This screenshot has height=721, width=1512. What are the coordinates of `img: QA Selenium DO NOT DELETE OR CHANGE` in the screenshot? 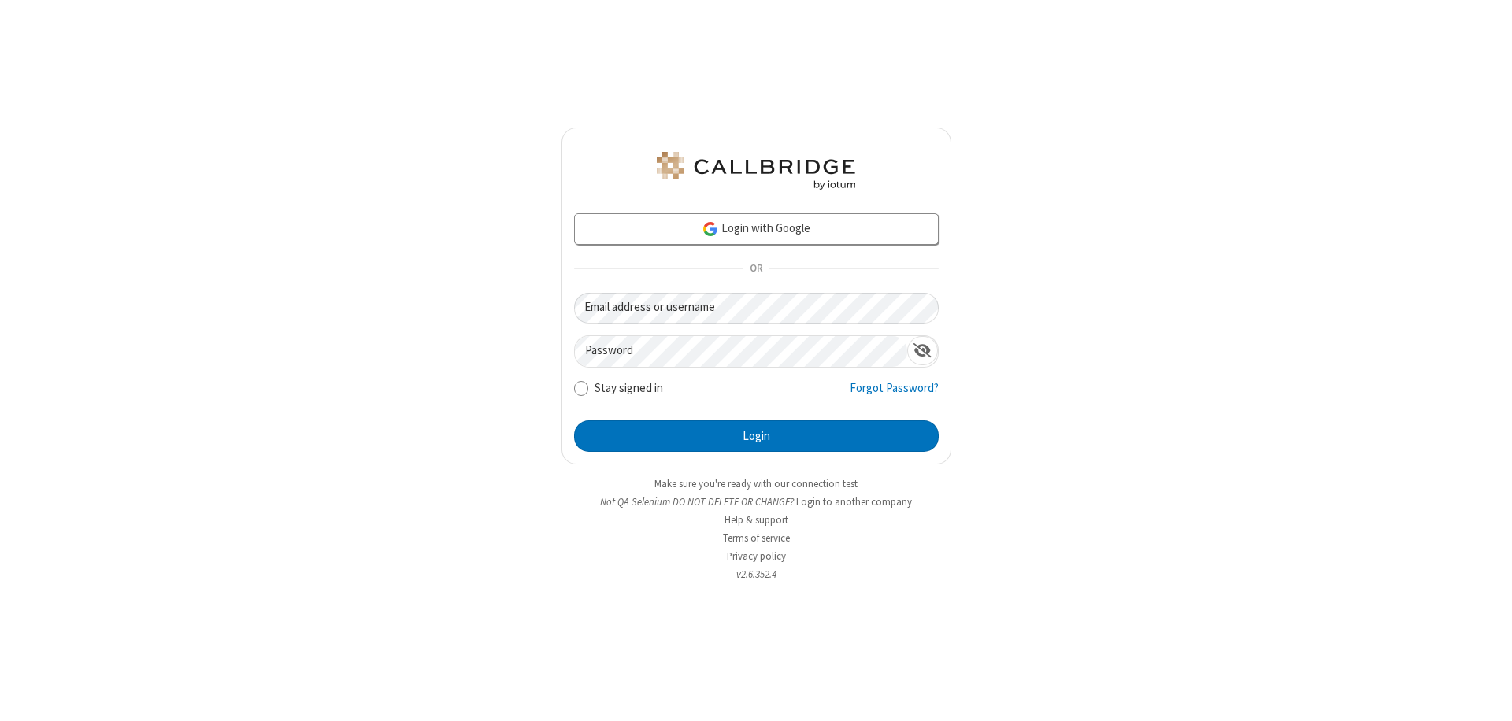 It's located at (756, 171).